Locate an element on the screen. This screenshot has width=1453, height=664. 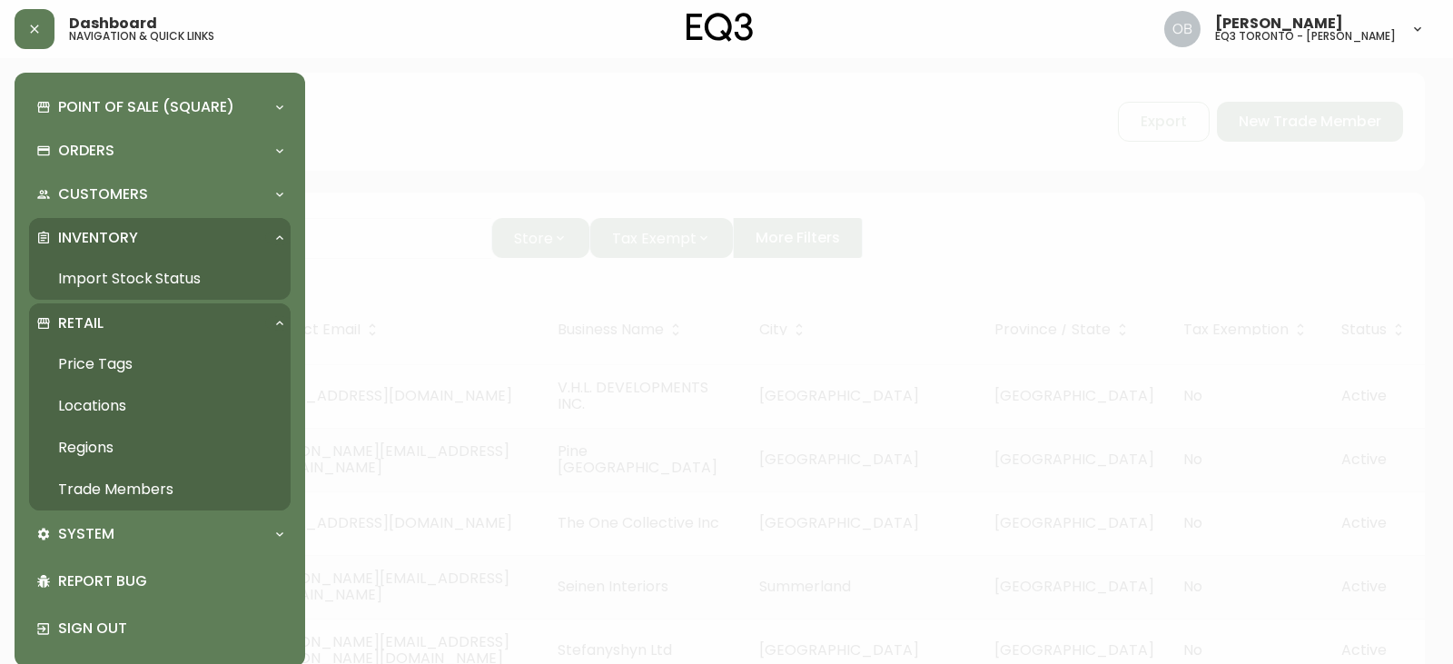
div: Orders is located at coordinates (160, 151).